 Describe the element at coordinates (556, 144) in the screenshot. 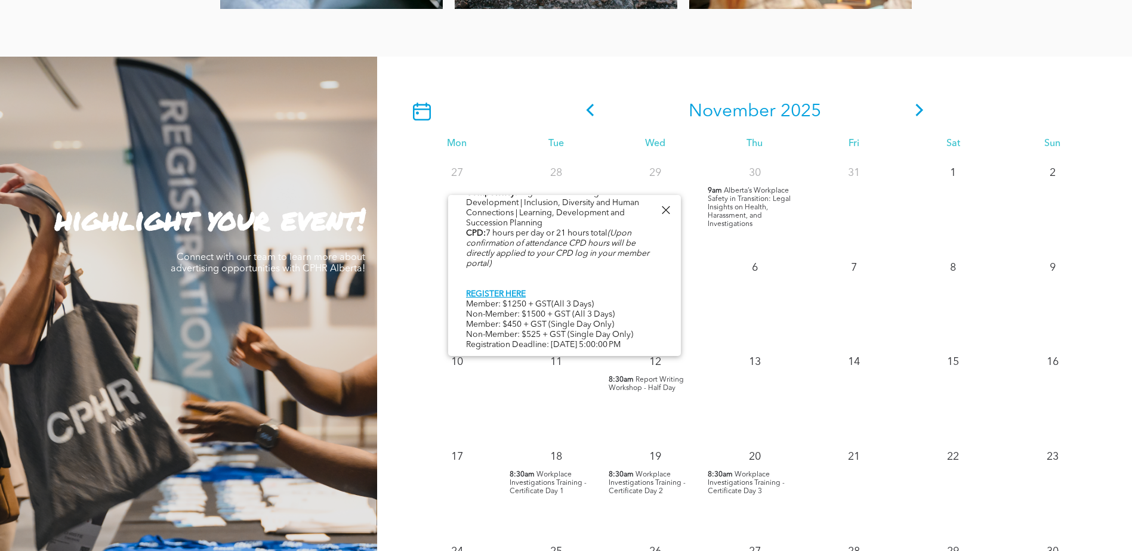

I see `div: Tue` at that location.